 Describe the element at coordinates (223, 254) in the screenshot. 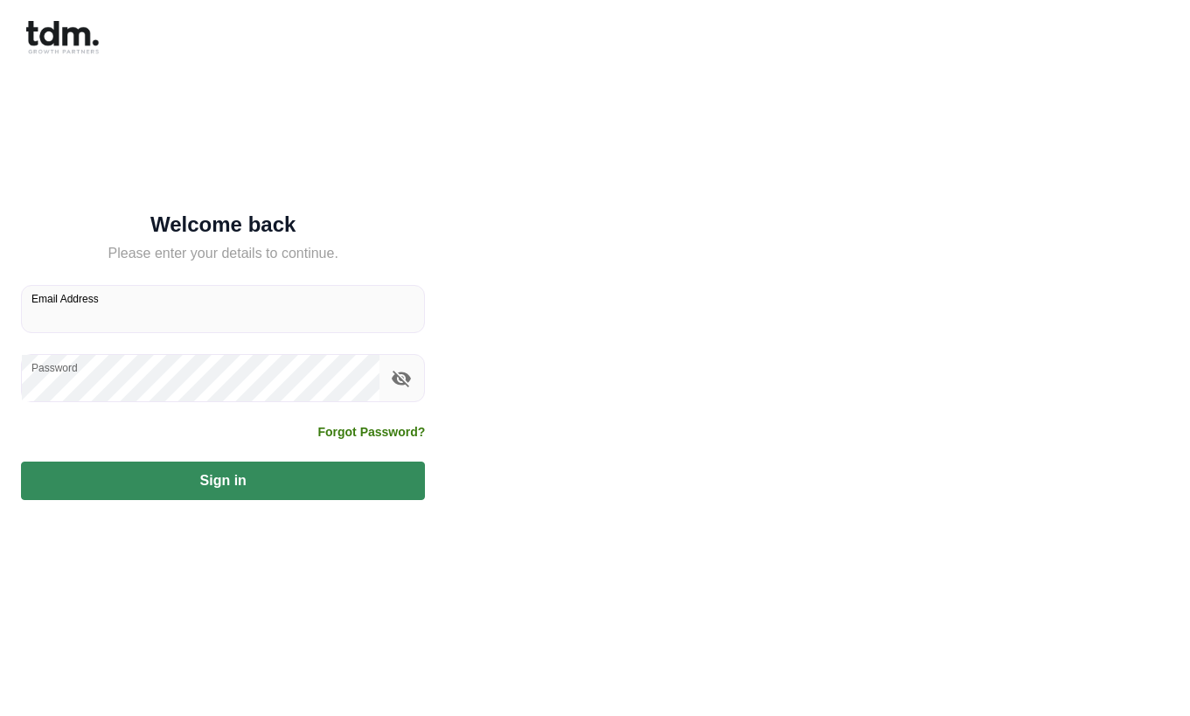

I see `h5: Please enter your details to continue.` at that location.